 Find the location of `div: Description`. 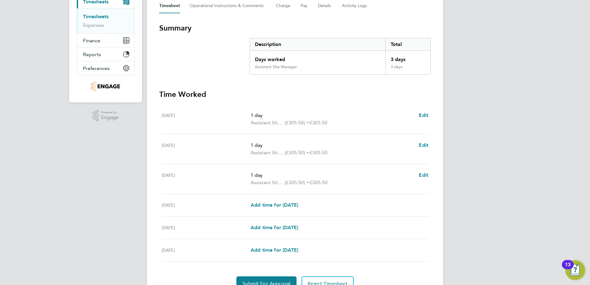

div: Description is located at coordinates (318, 44).